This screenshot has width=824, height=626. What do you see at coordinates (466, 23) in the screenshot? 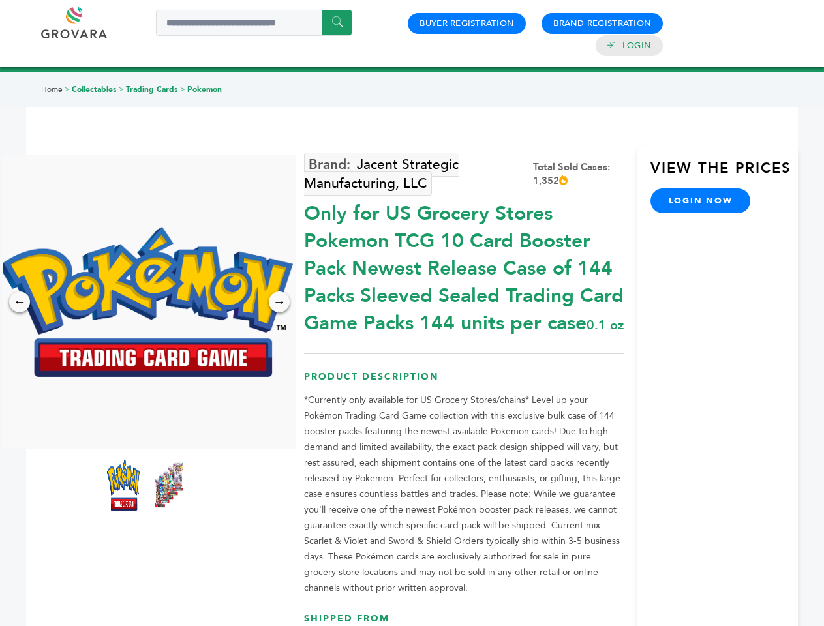
I see `a: Buyer Registration` at bounding box center [466, 23].